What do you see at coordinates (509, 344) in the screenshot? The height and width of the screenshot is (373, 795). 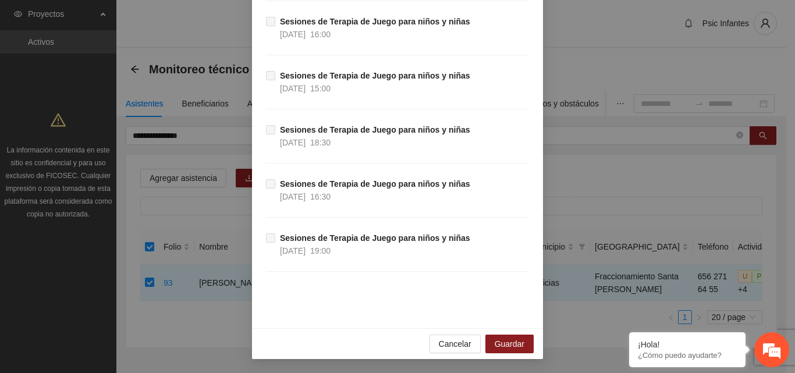 I see `button: Guardar` at bounding box center [509, 344].